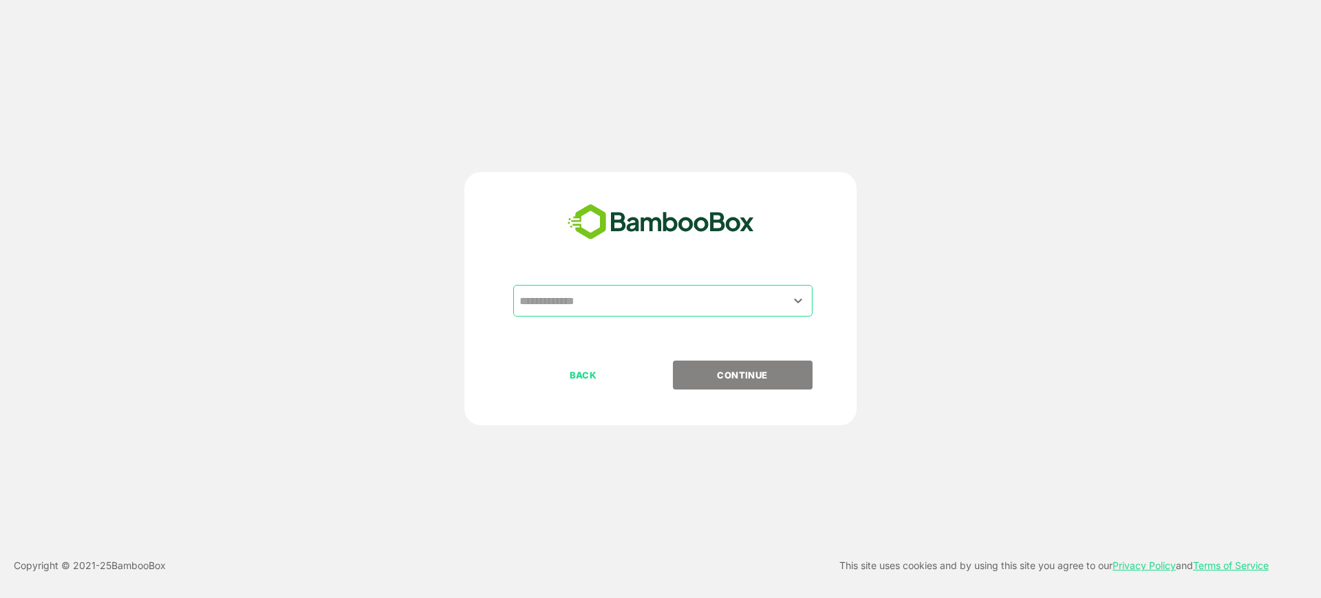 The width and height of the screenshot is (1321, 598). I want to click on a: Privacy Policy, so click(1144, 565).